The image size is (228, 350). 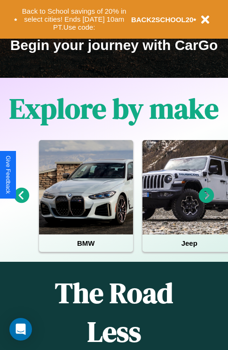 I want to click on div: Give Feedback, so click(x=8, y=174).